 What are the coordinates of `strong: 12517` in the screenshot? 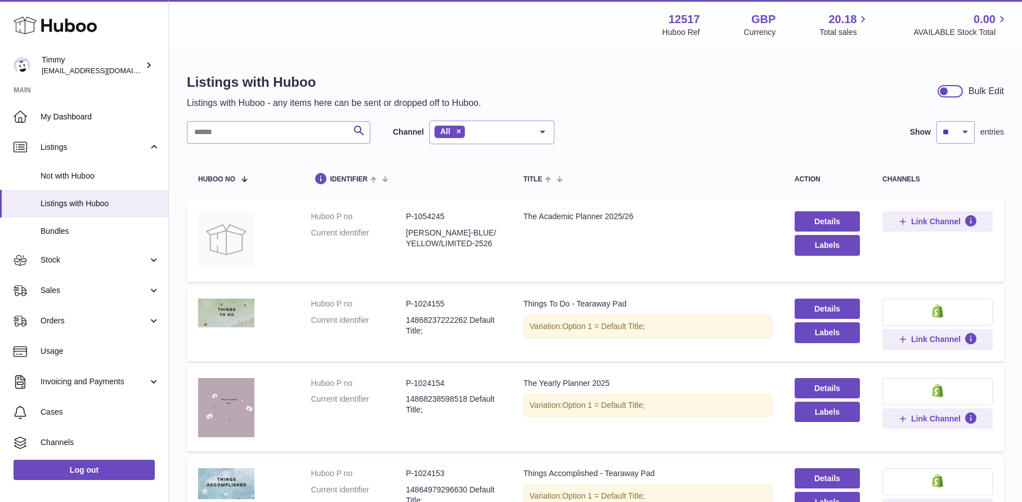 It's located at (685, 19).